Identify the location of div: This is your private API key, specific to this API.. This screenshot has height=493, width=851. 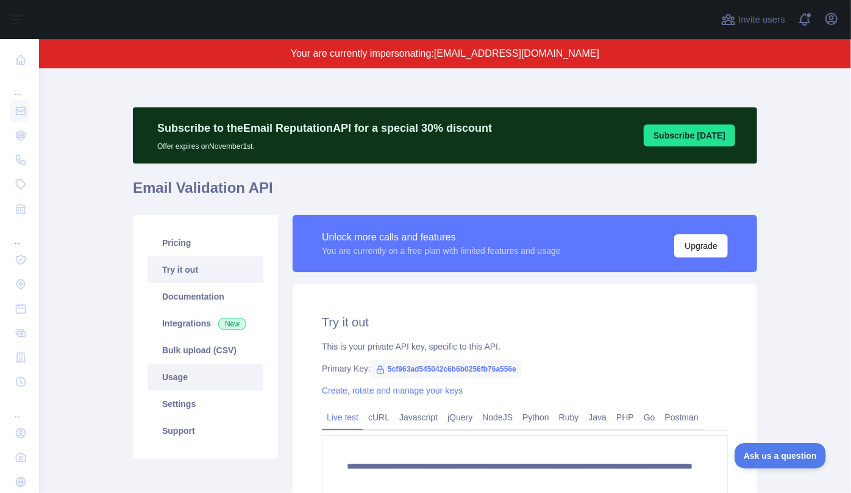
(525, 346).